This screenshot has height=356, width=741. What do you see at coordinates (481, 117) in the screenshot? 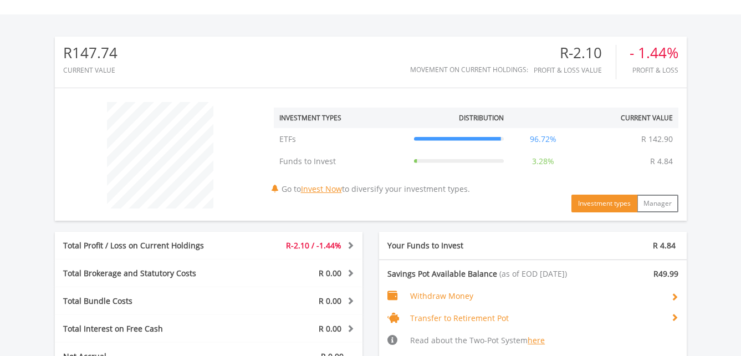
I see `div: Distribution` at bounding box center [481, 117].